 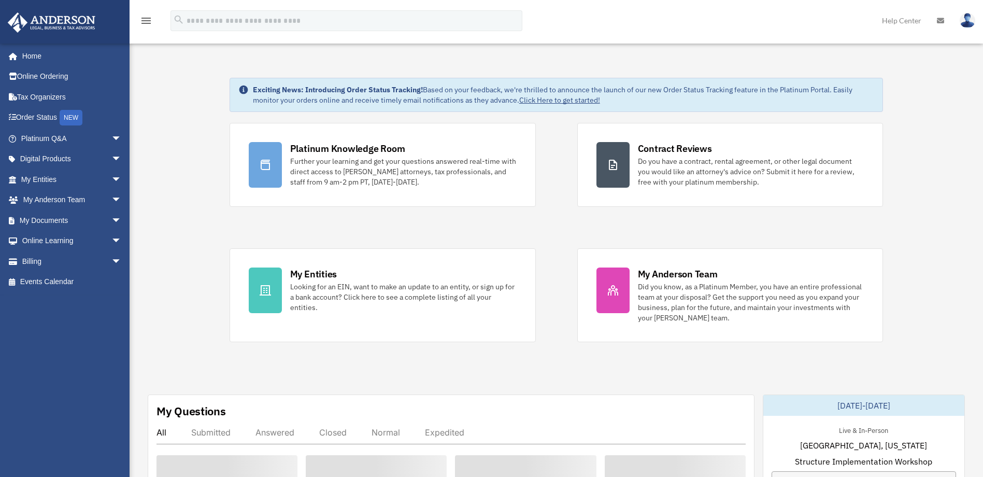 What do you see at coordinates (72, 179) in the screenshot?
I see `a: My Entitiesarrow_drop_down` at bounding box center [72, 179].